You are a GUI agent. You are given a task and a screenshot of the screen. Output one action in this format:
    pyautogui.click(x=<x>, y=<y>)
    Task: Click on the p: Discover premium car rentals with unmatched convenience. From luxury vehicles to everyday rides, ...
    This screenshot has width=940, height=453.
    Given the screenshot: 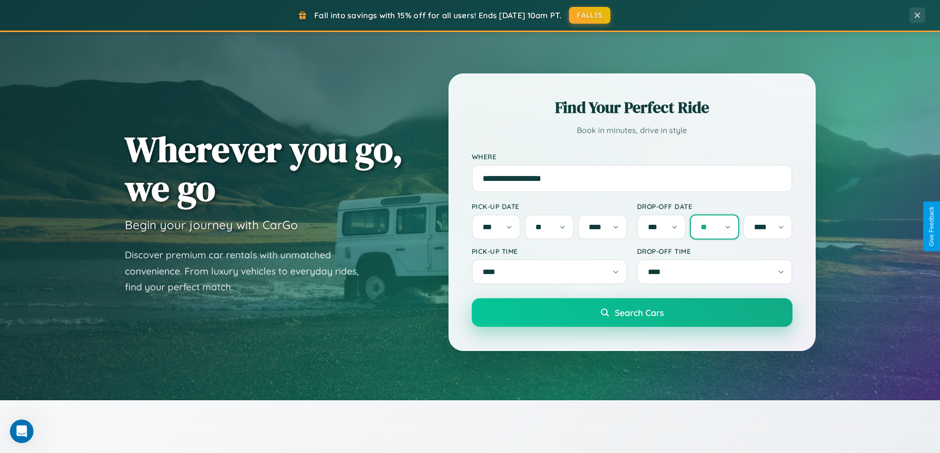 What is the action you would take?
    pyautogui.click(x=248, y=271)
    